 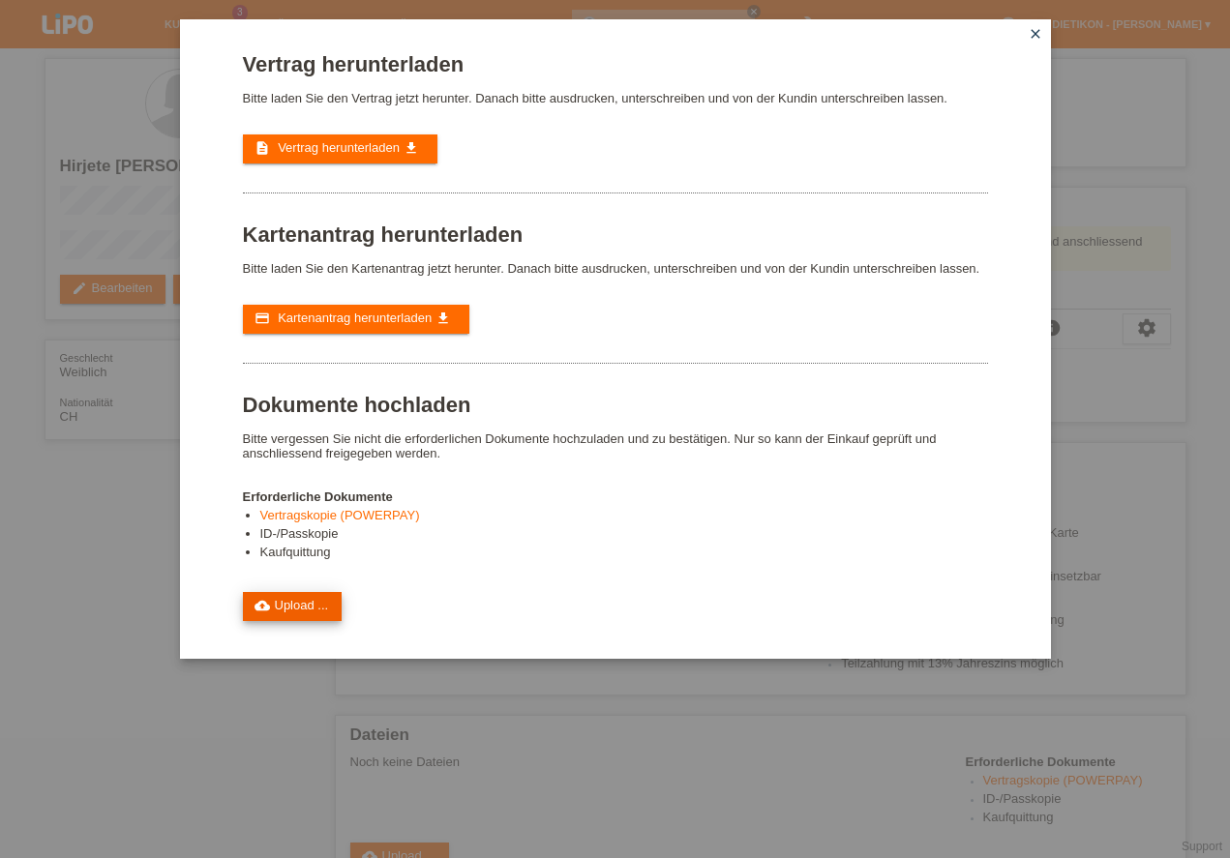 What do you see at coordinates (340, 515) in the screenshot?
I see `a: Vertragskopie (POWERPAY)` at bounding box center [340, 515].